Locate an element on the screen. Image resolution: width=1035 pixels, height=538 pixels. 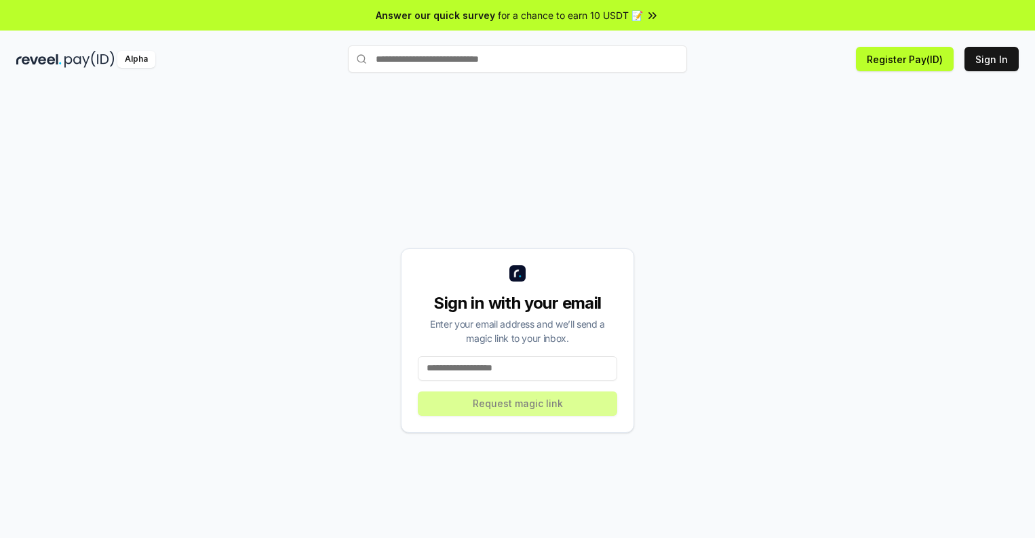
div: Alpha is located at coordinates (136, 59).